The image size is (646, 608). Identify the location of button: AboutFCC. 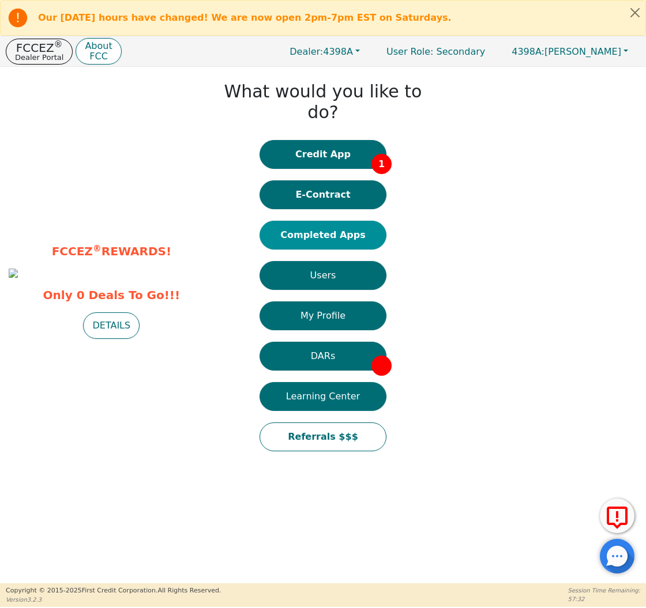
(98, 51).